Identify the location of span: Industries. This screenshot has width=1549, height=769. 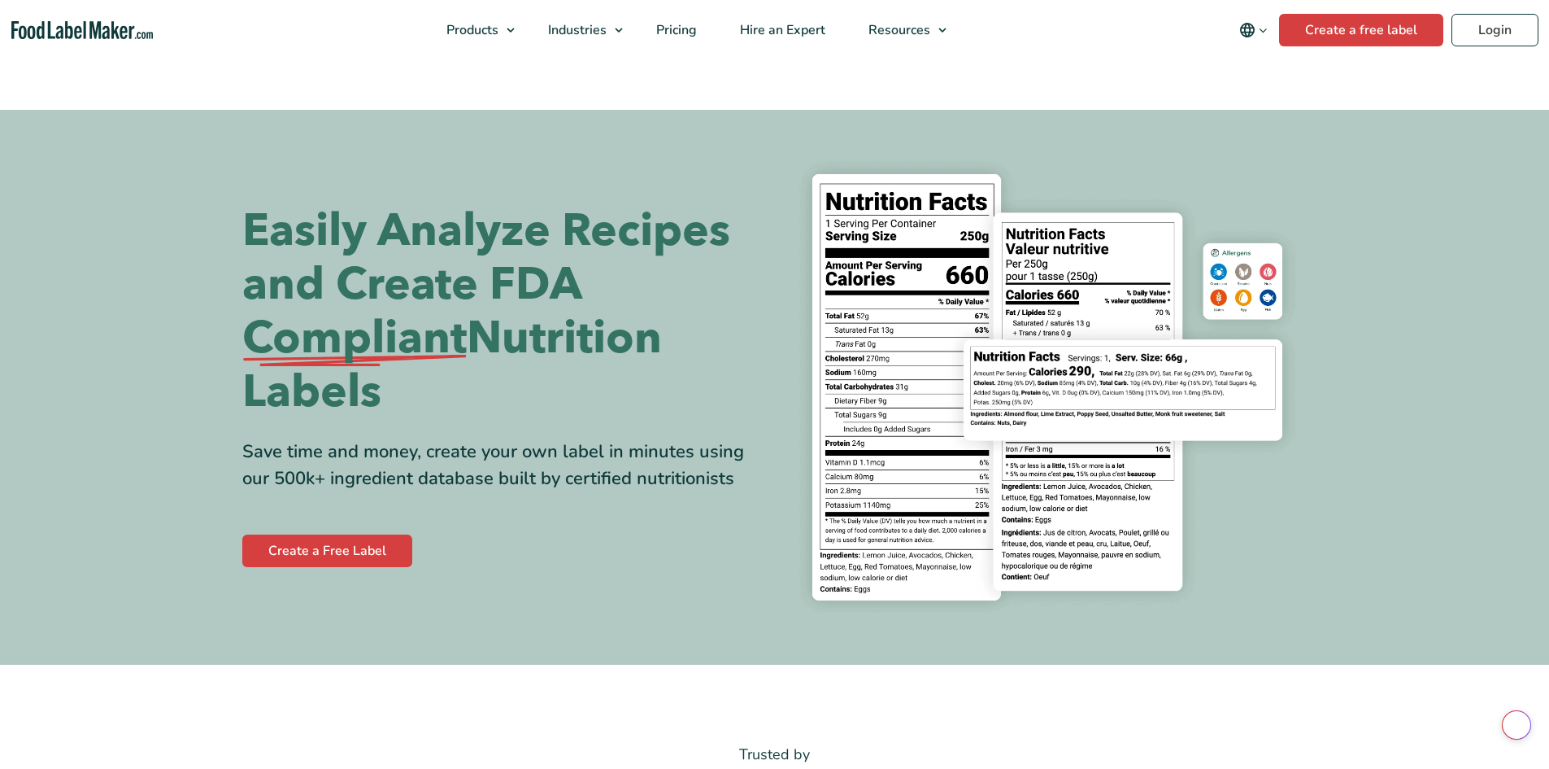
(576, 30).